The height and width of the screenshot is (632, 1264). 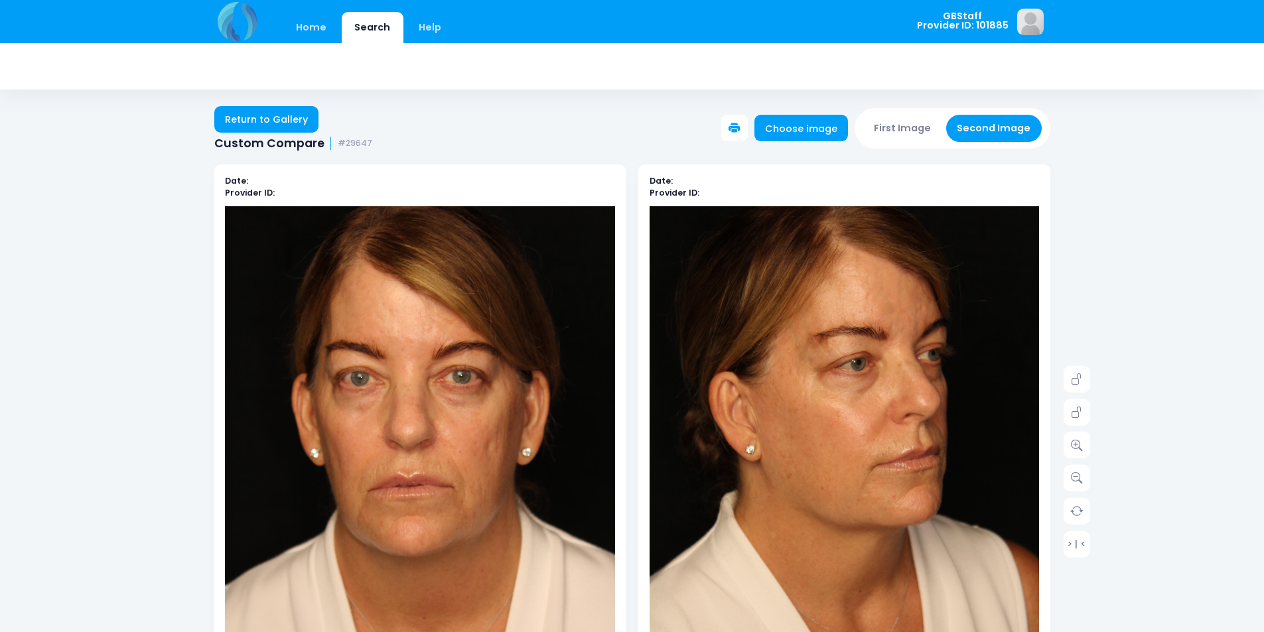 What do you see at coordinates (802, 128) in the screenshot?
I see `a: Choose image` at bounding box center [802, 128].